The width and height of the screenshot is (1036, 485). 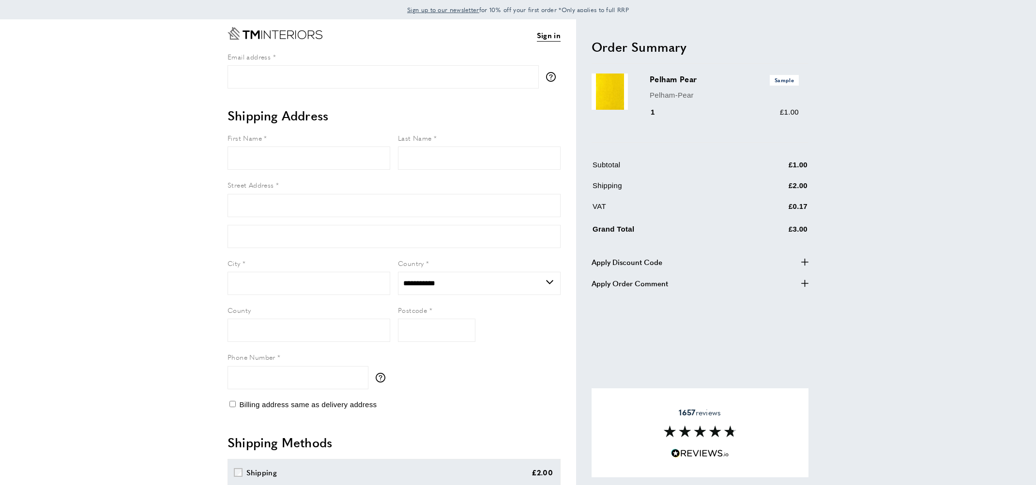 I want to click on td: £1.00, so click(x=774, y=168).